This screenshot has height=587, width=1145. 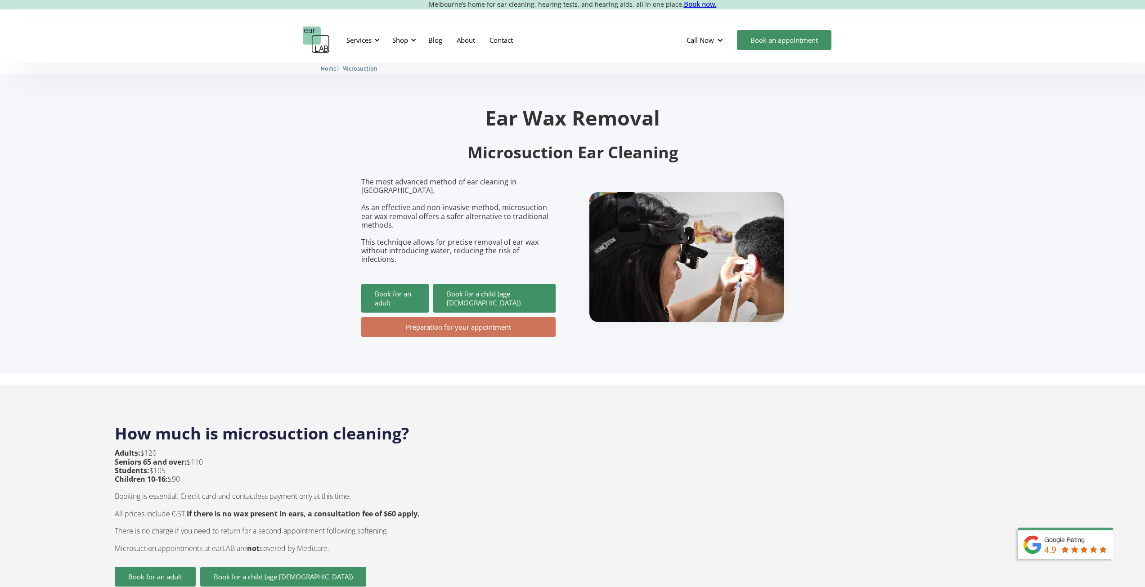 What do you see at coordinates (329, 68) in the screenshot?
I see `span: Home` at bounding box center [329, 68].